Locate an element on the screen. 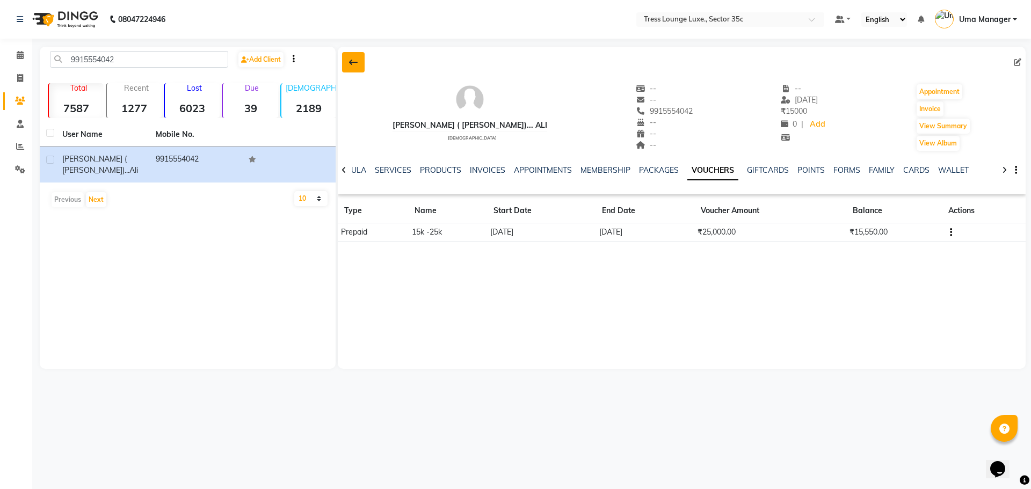  span: 0 is located at coordinates (789, 124).